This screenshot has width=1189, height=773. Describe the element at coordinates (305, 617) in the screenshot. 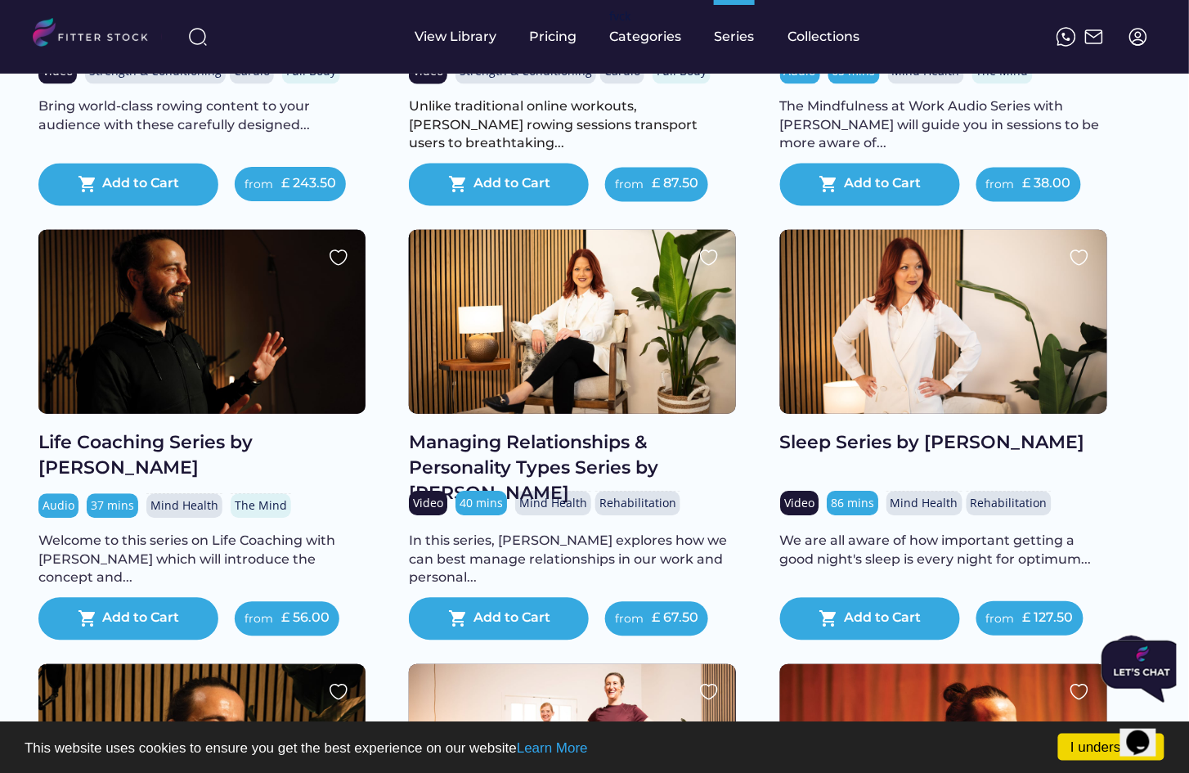

I see `div: £ 56.00` at that location.